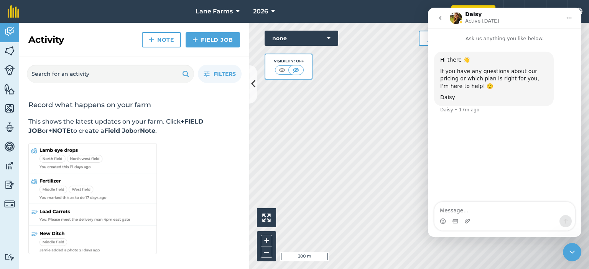 The width and height of the screenshot is (589, 269). I want to click on div: Hi there 👋, so click(66, 52).